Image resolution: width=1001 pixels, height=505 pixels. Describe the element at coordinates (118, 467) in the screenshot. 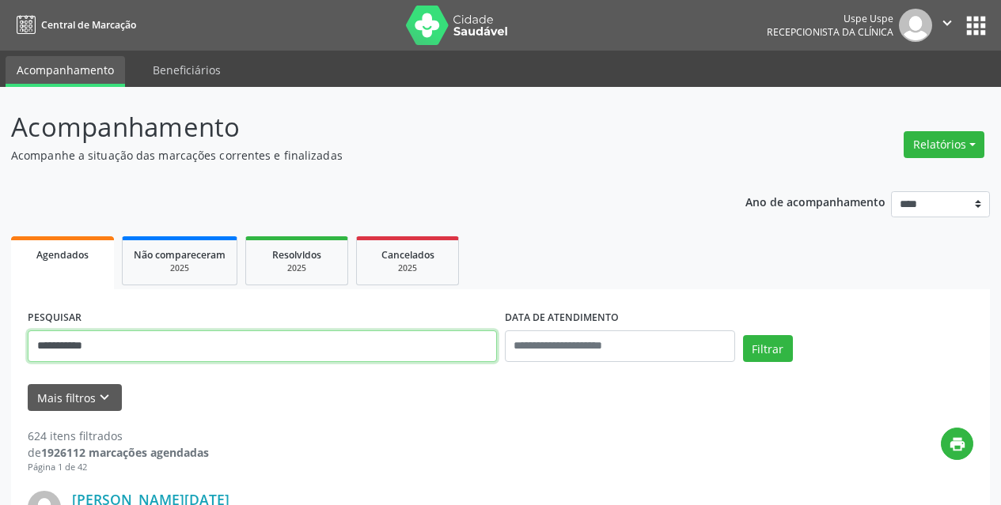

I see `div: Página 1 de 42` at that location.